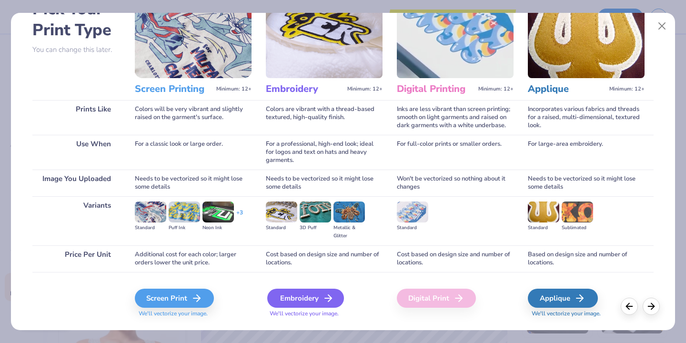 The width and height of the screenshot is (686, 343). What do you see at coordinates (76, 221) in the screenshot?
I see `div: Variants` at bounding box center [76, 221].